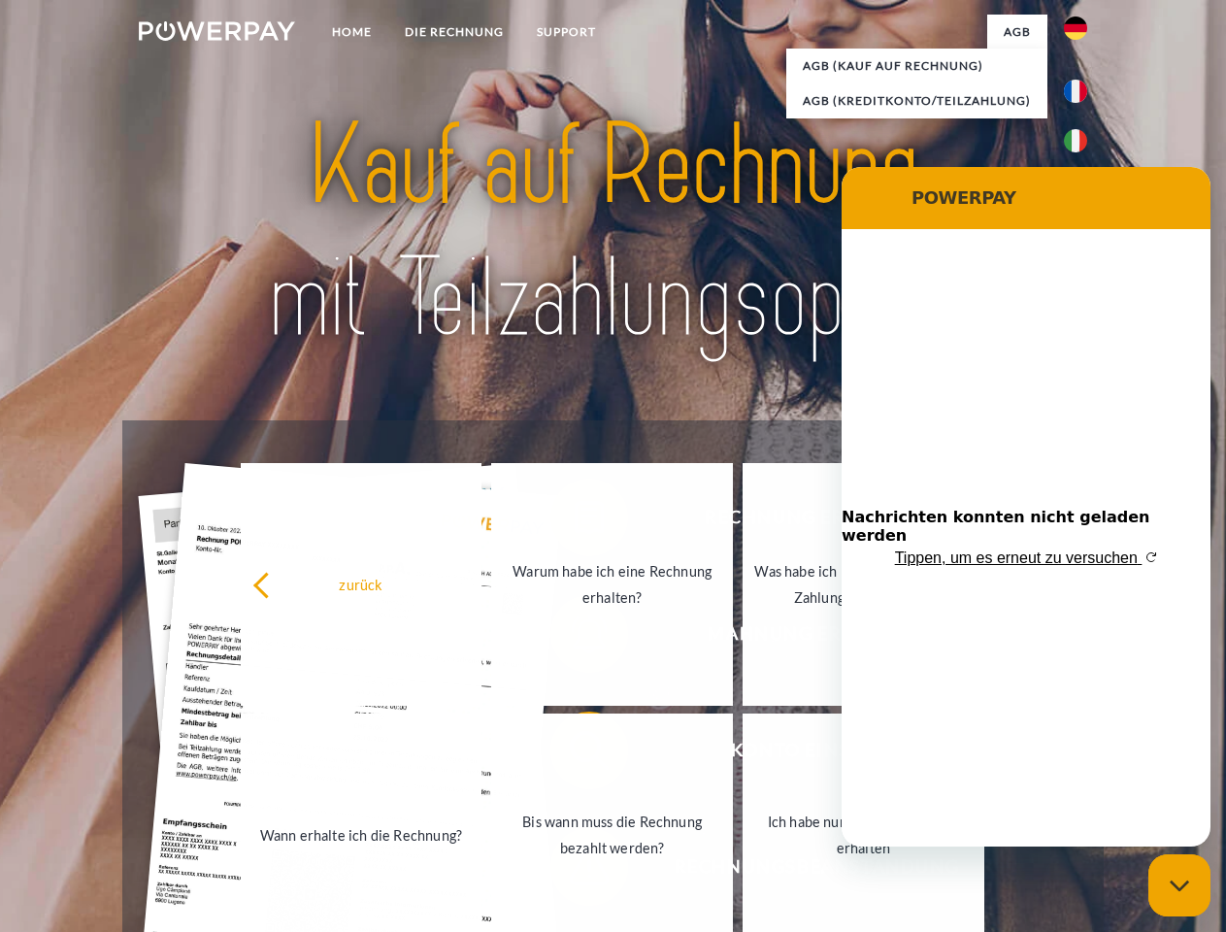 Image resolution: width=1226 pixels, height=932 pixels. I want to click on div: Ich habe nur eine Teillieferung erhalten, so click(863, 835).